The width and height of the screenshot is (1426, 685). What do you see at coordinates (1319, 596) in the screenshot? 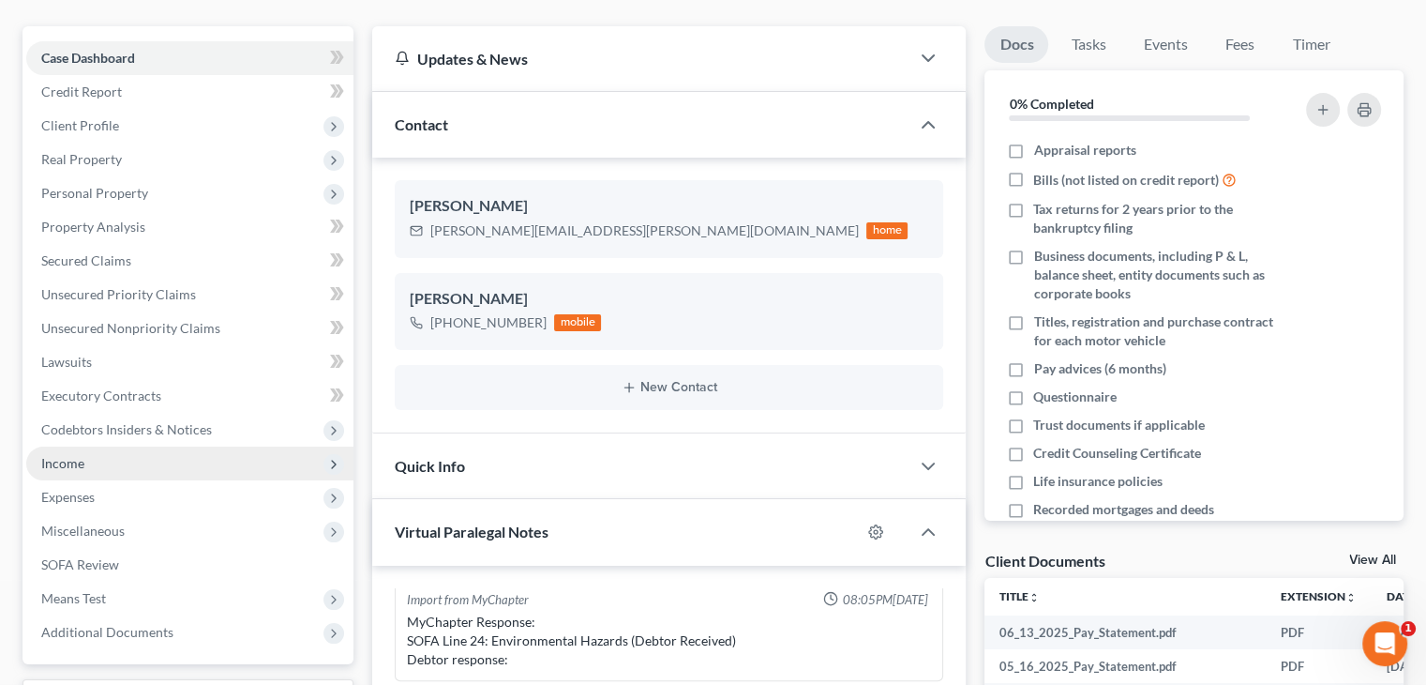
I see `a: Extensionunfold_more` at bounding box center [1319, 596].